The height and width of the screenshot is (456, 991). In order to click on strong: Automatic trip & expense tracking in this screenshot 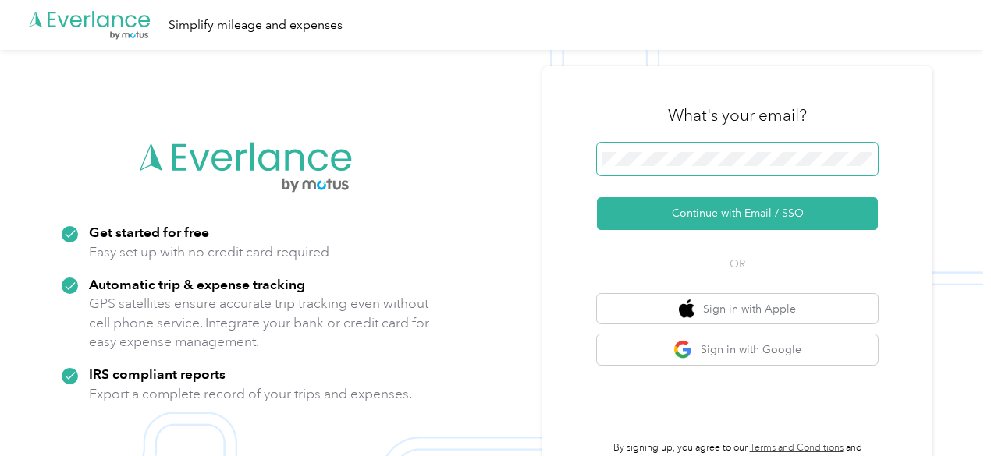, I will do `click(197, 284)`.